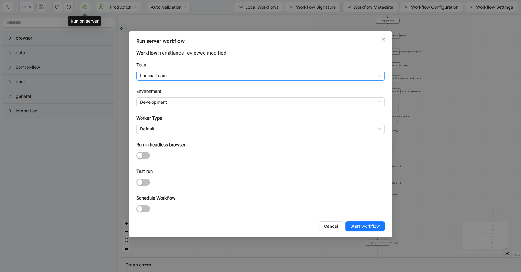 The height and width of the screenshot is (272, 521). What do you see at coordinates (143, 209) in the screenshot?
I see `button: Schedule Workflow` at bounding box center [143, 209].